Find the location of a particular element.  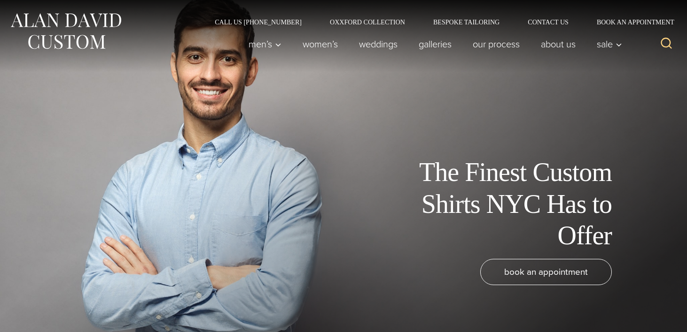

a: Women’s is located at coordinates (320, 44).